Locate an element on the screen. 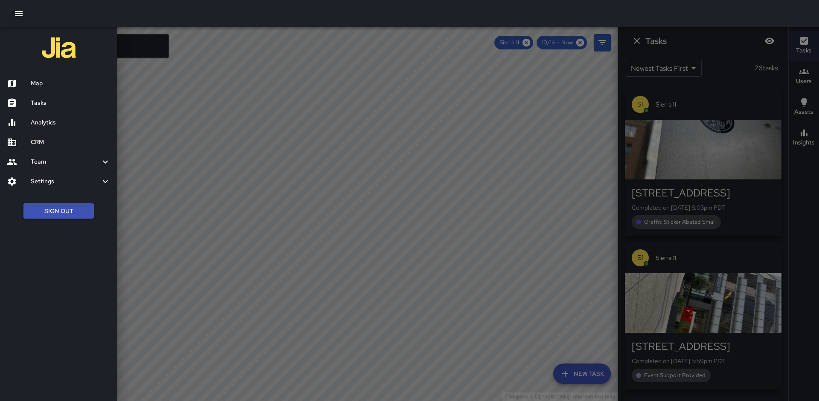 This screenshot has width=819, height=401. img: jia-logo is located at coordinates (59, 48).